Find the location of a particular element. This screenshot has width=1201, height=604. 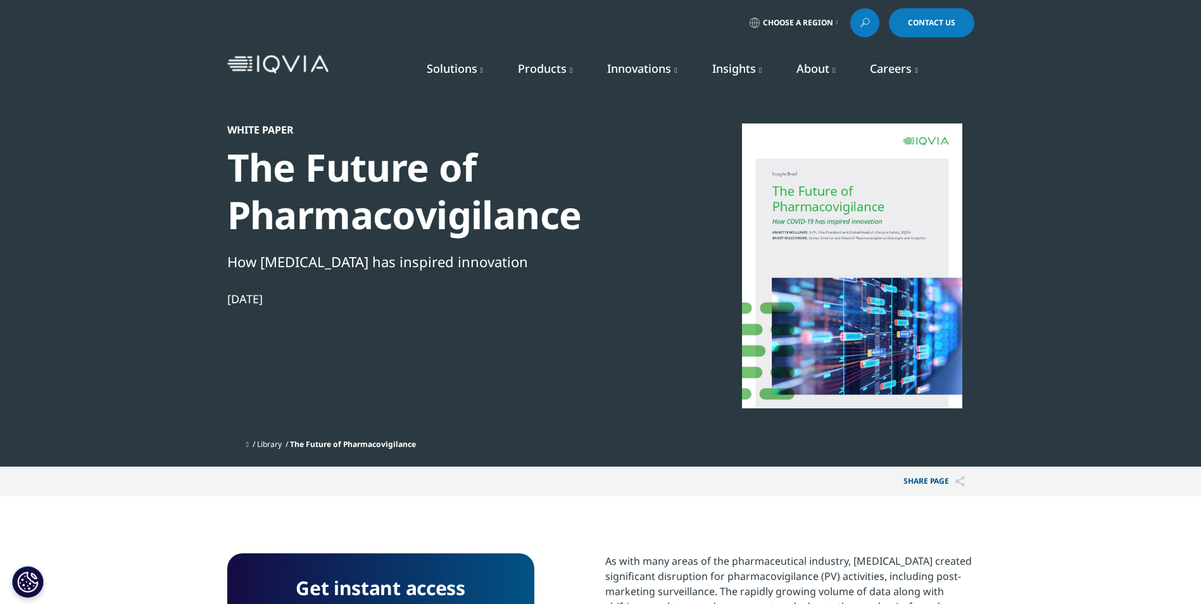

span: Products is located at coordinates (542, 68).